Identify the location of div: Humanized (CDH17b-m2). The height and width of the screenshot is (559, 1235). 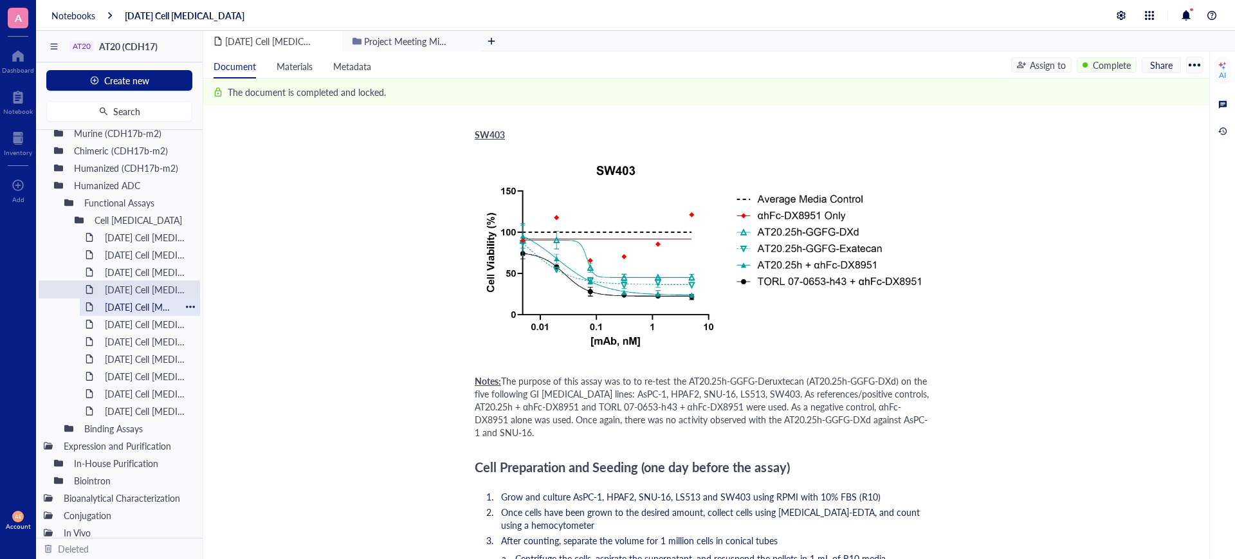
(131, 168).